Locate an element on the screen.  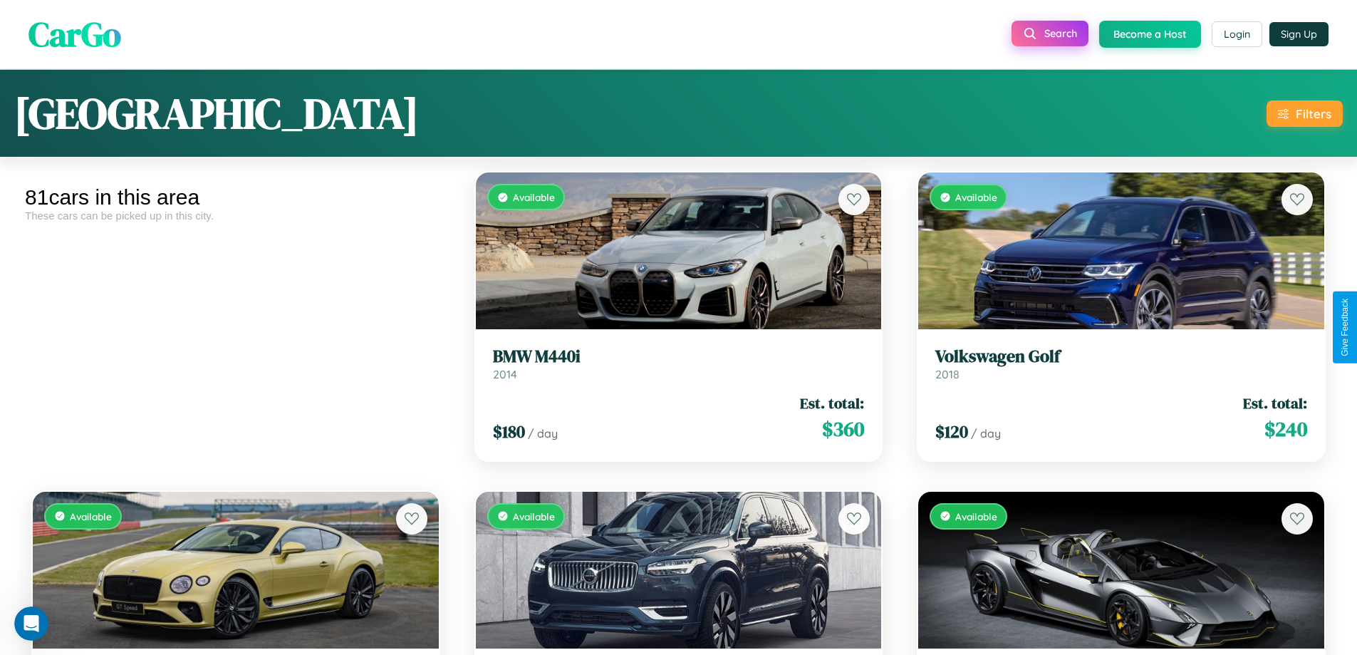
span: $ 240 is located at coordinates (1286, 429).